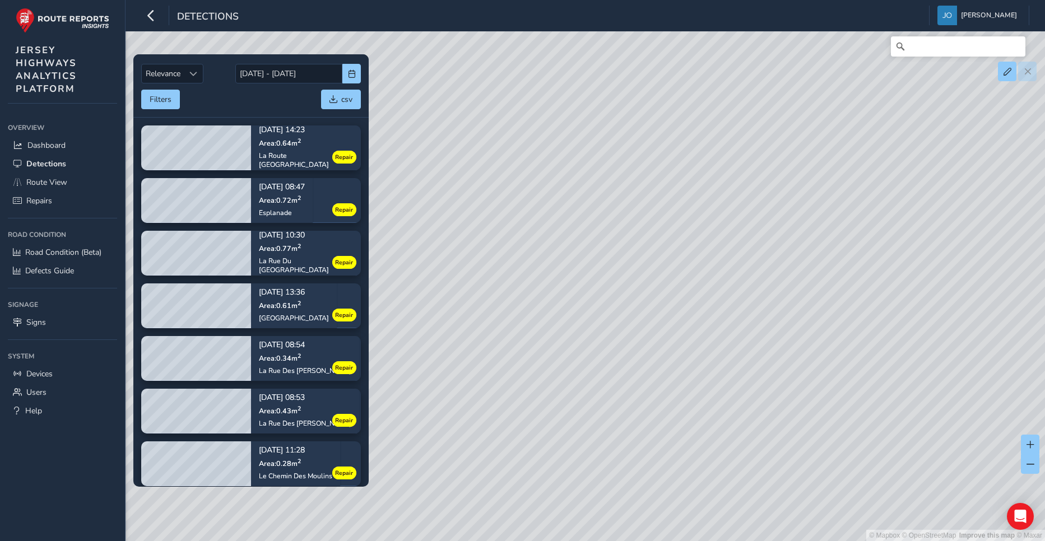 This screenshot has width=1045, height=541. Describe the element at coordinates (279, 410) in the screenshot. I see `span: Area: 0.43 m` at that location.